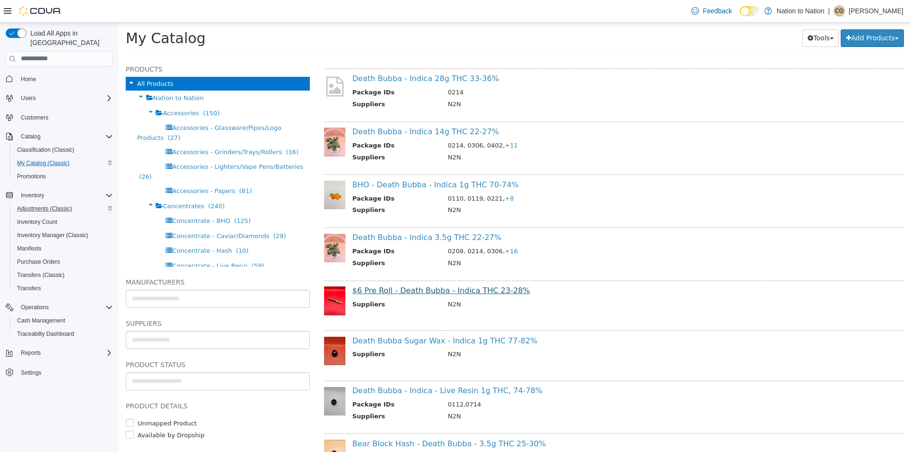 This screenshot has width=911, height=452. What do you see at coordinates (59, 236) in the screenshot?
I see `nav: Complex example` at bounding box center [59, 236].